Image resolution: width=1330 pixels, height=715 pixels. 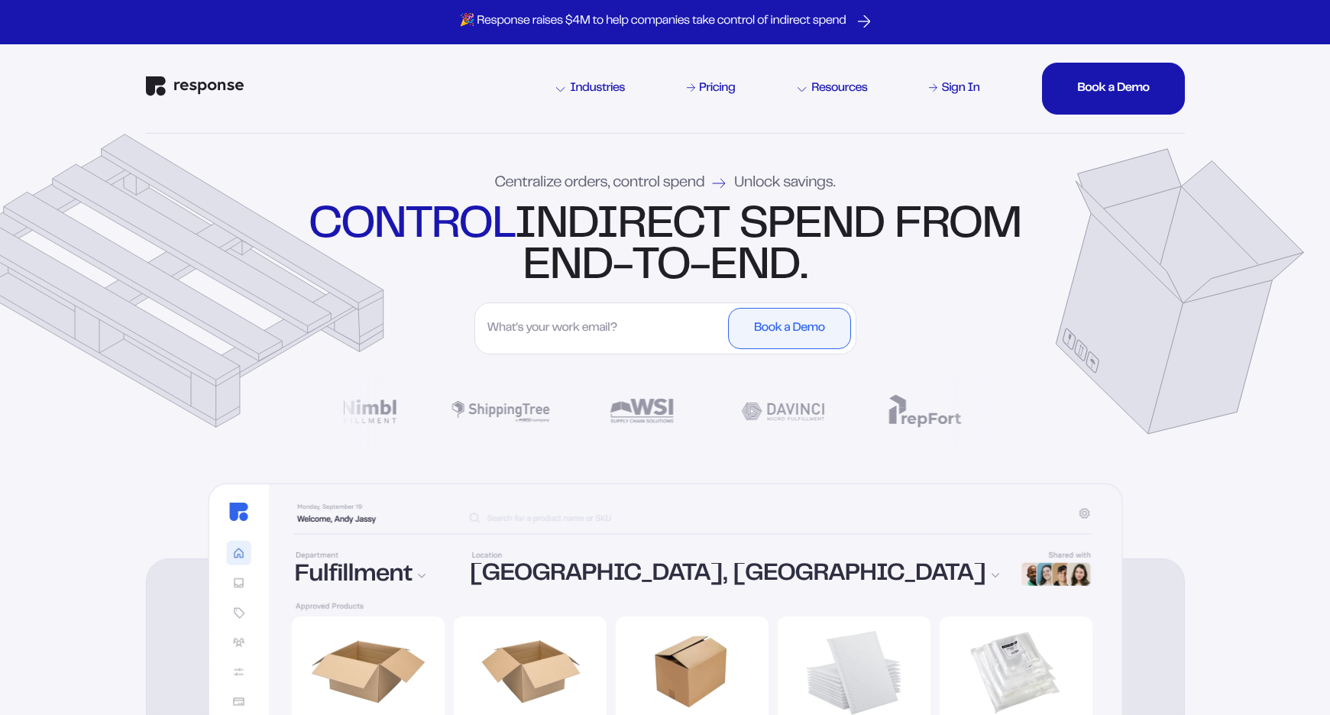 I want to click on div: Industries, so click(x=590, y=89).